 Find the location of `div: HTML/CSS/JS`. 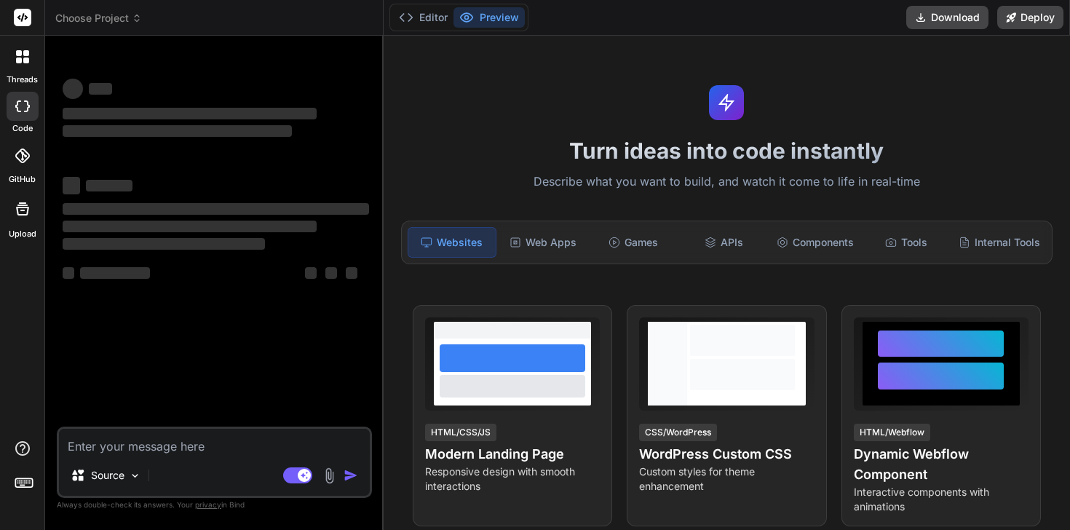

div: HTML/CSS/JS is located at coordinates (461, 432).